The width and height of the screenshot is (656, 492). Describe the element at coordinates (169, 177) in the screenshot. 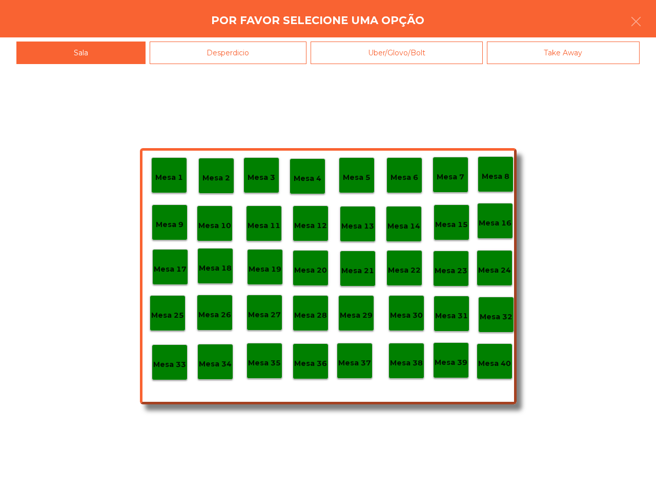

I see `p: Mesa 1` at that location.